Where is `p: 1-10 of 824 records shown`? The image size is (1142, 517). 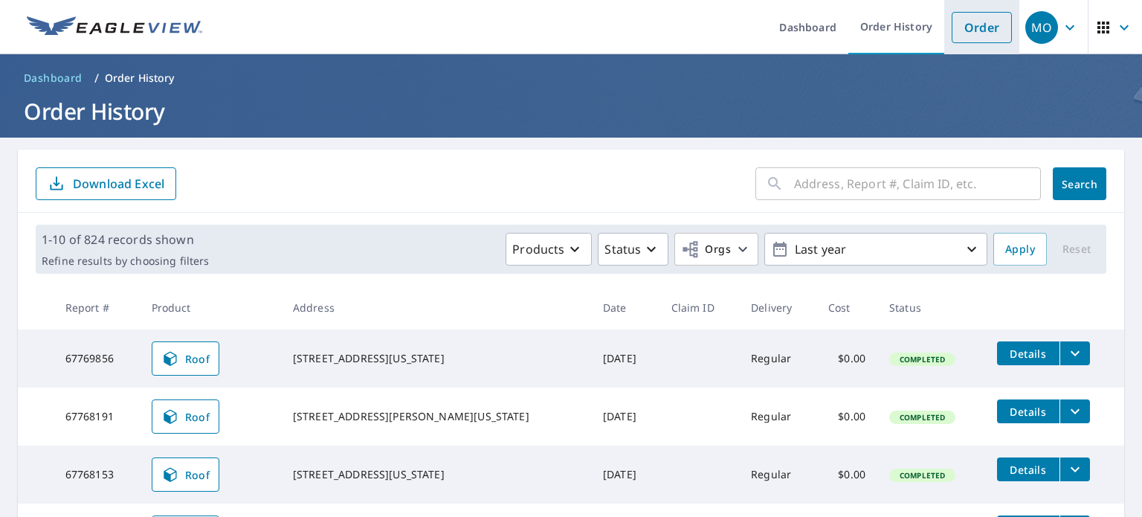 p: 1-10 of 824 records shown is located at coordinates (125, 239).